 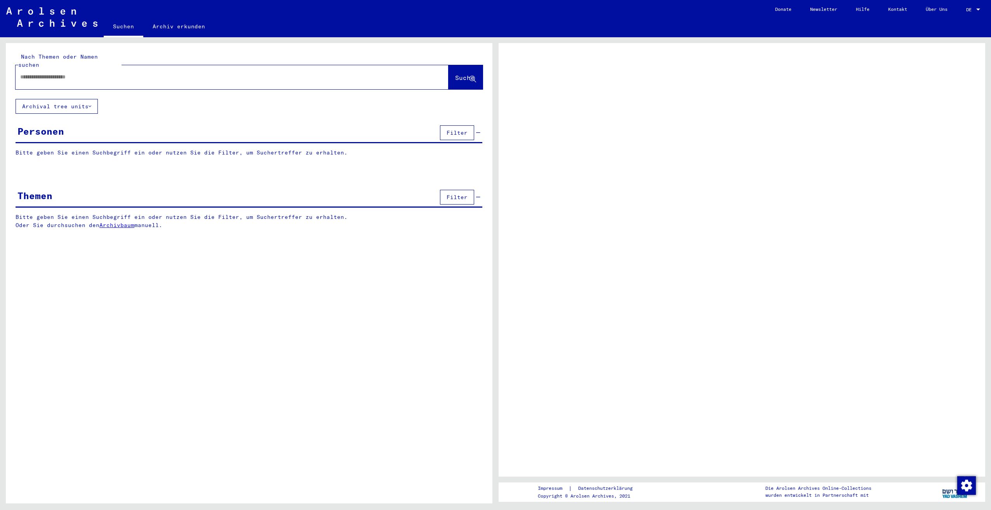 What do you see at coordinates (466, 77) in the screenshot?
I see `button: Suche` at bounding box center [466, 77].